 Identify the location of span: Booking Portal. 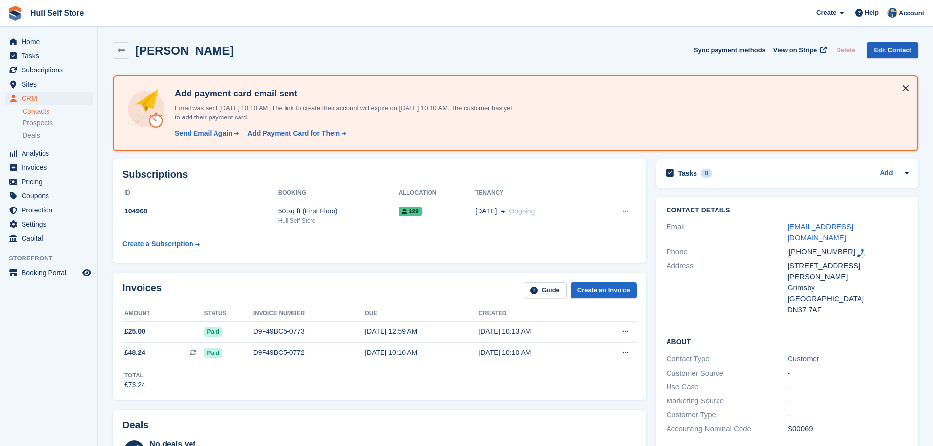
(51, 273).